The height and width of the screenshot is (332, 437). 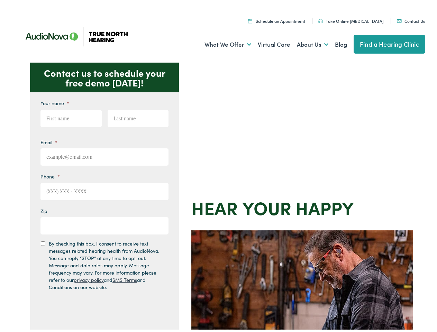 I want to click on img: Headphones icon in color code ffb348, so click(x=321, y=19).